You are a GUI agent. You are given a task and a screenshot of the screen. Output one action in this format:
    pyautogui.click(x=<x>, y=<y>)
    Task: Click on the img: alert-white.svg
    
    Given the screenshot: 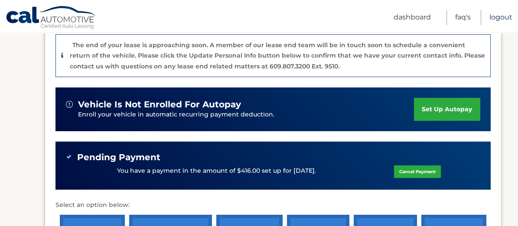 What is the action you would take?
    pyautogui.click(x=69, y=105)
    